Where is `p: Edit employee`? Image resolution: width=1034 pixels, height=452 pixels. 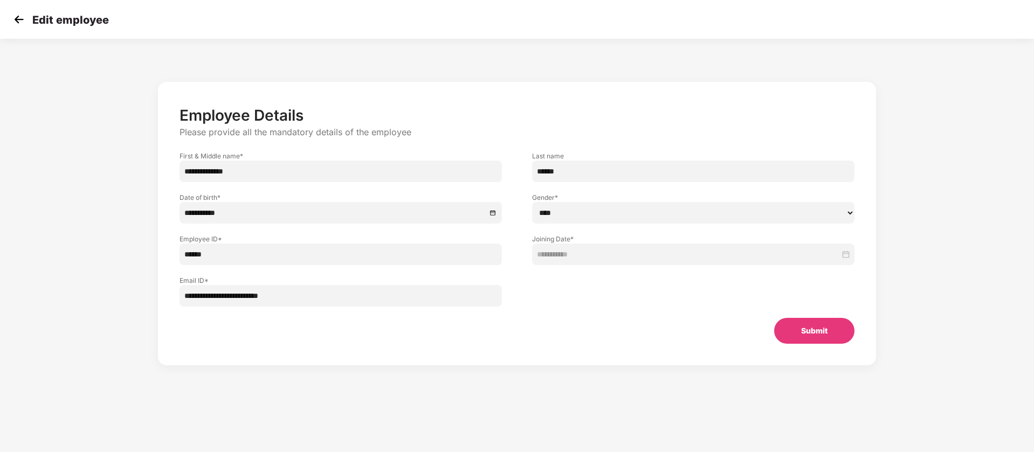 p: Edit employee is located at coordinates (71, 20).